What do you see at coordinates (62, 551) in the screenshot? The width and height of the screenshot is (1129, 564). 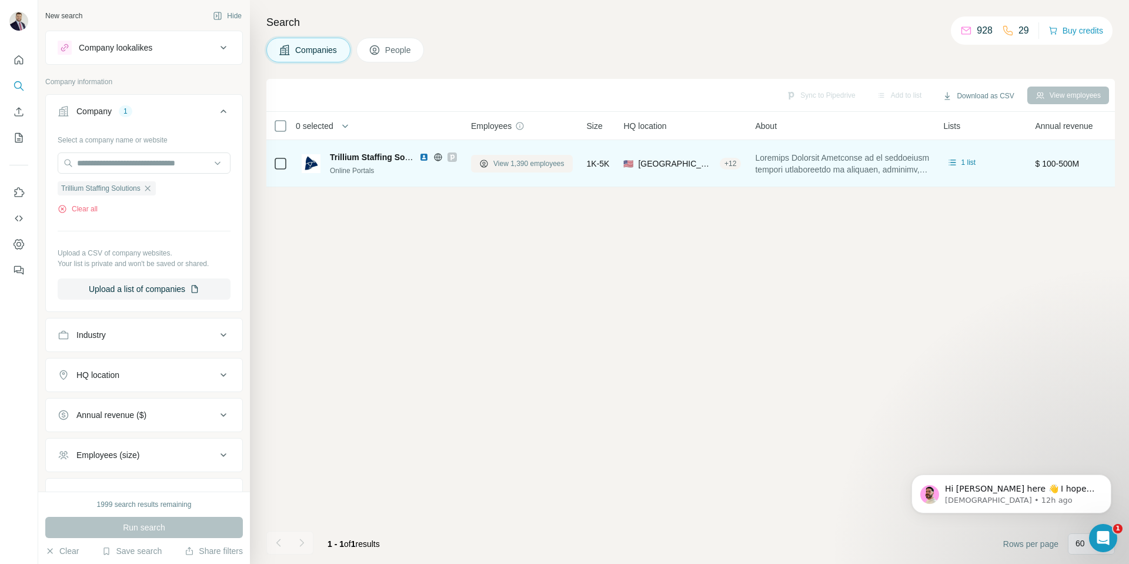 I see `button: Clear` at bounding box center [62, 551].